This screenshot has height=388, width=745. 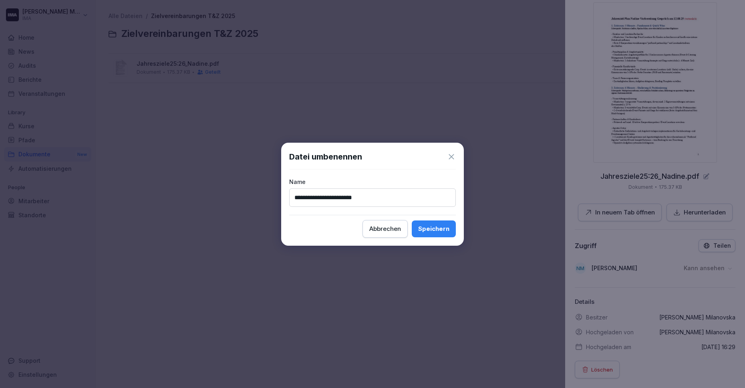 I want to click on div: Speichern, so click(x=434, y=229).